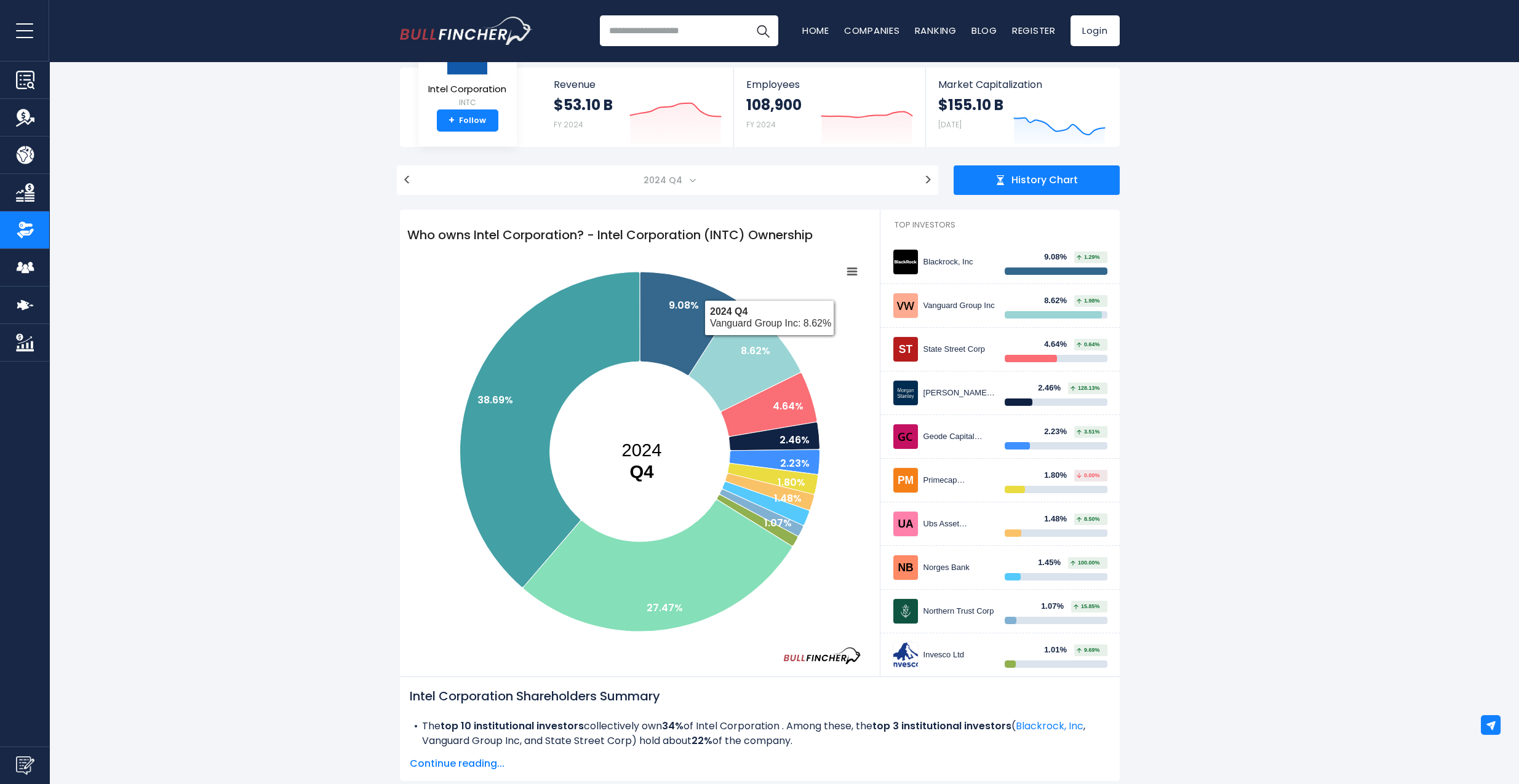  Describe the element at coordinates (971, 104) in the screenshot. I see `strong: $155.10 B` at that location.